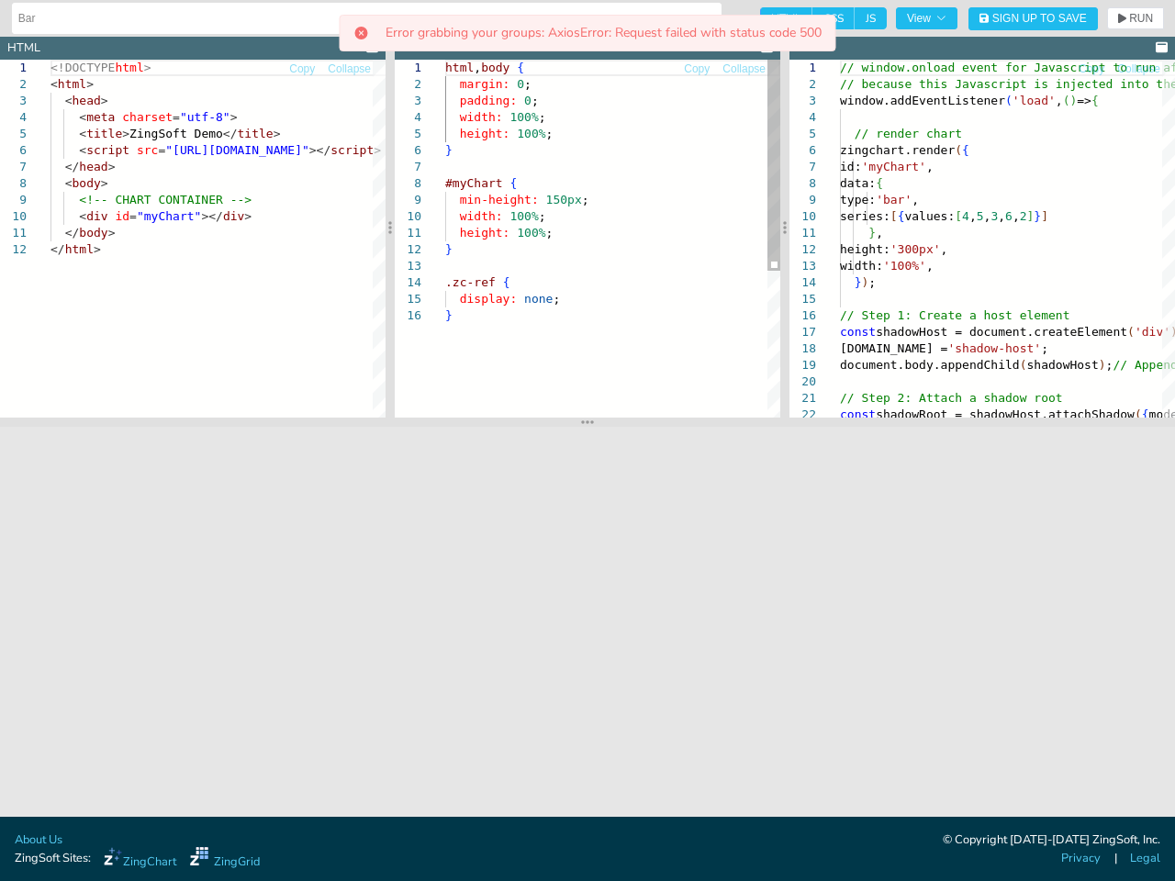 Image resolution: width=1175 pixels, height=881 pixels. What do you see at coordinates (834, 18) in the screenshot?
I see `span: CSS` at bounding box center [834, 18].